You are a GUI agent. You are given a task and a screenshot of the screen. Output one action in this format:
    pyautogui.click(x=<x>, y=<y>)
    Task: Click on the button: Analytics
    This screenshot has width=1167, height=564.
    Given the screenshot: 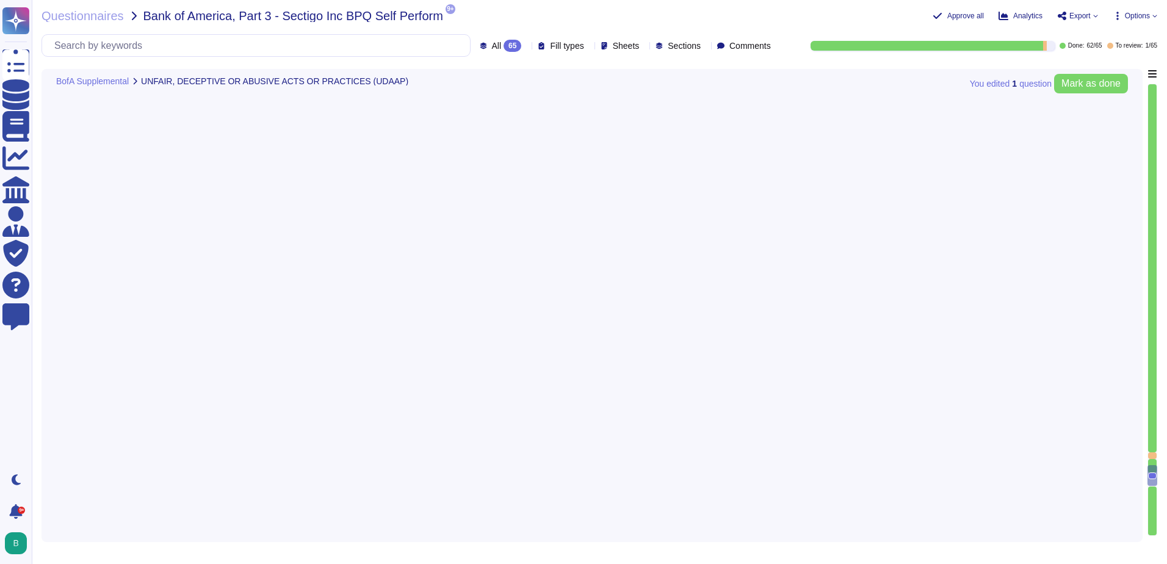 What is the action you would take?
    pyautogui.click(x=1020, y=16)
    